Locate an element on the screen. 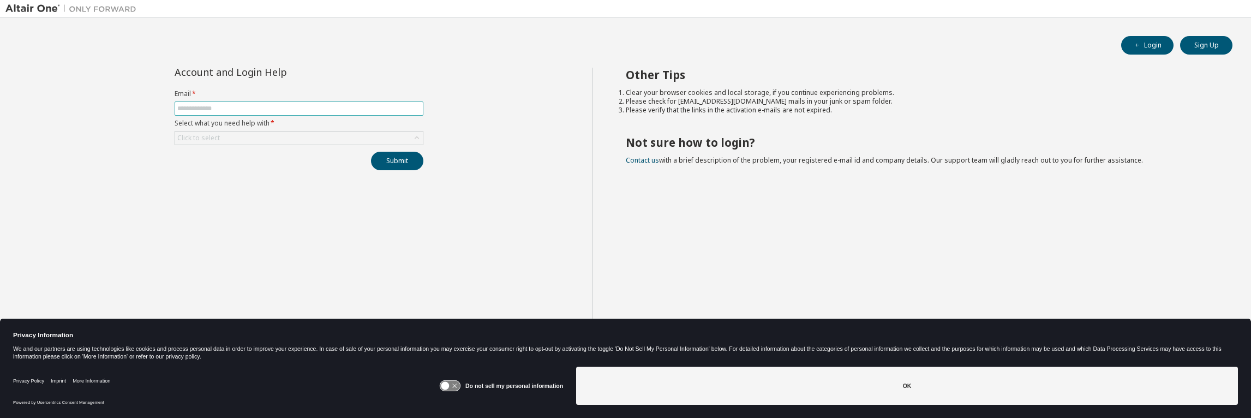  button: Sign Up is located at coordinates (1206, 45).